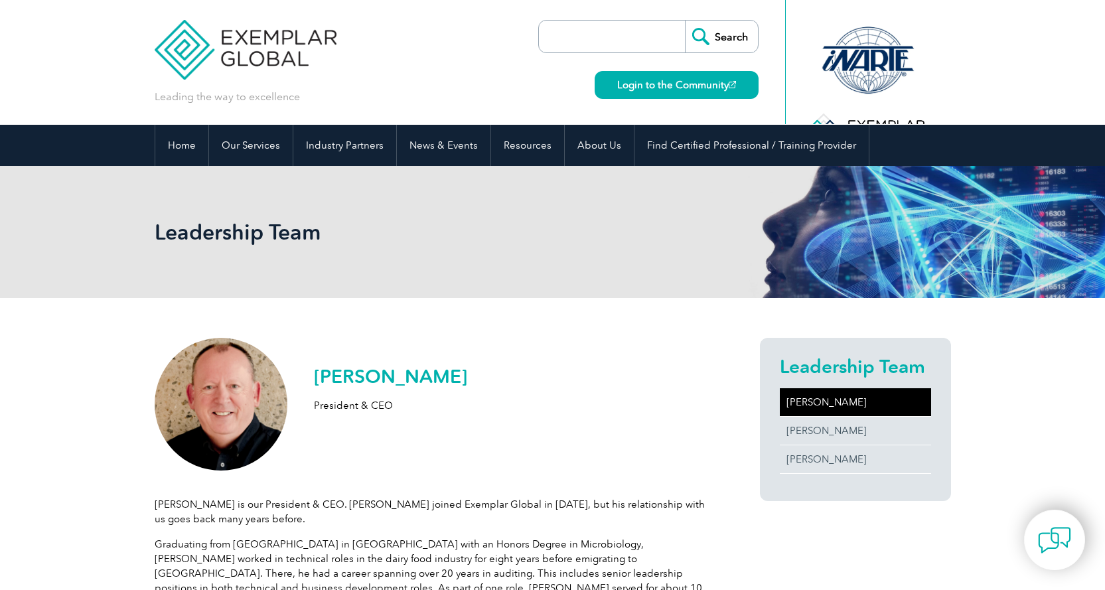 The height and width of the screenshot is (590, 1105). What do you see at coordinates (1055, 540) in the screenshot?
I see `img: contact-chat.png` at bounding box center [1055, 540].